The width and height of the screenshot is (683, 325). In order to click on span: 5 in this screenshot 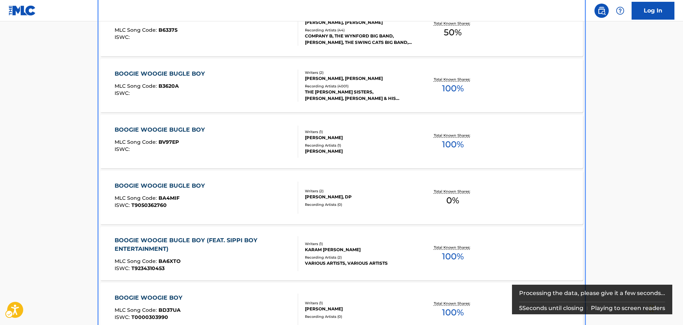, I will do `click(521, 308)`.